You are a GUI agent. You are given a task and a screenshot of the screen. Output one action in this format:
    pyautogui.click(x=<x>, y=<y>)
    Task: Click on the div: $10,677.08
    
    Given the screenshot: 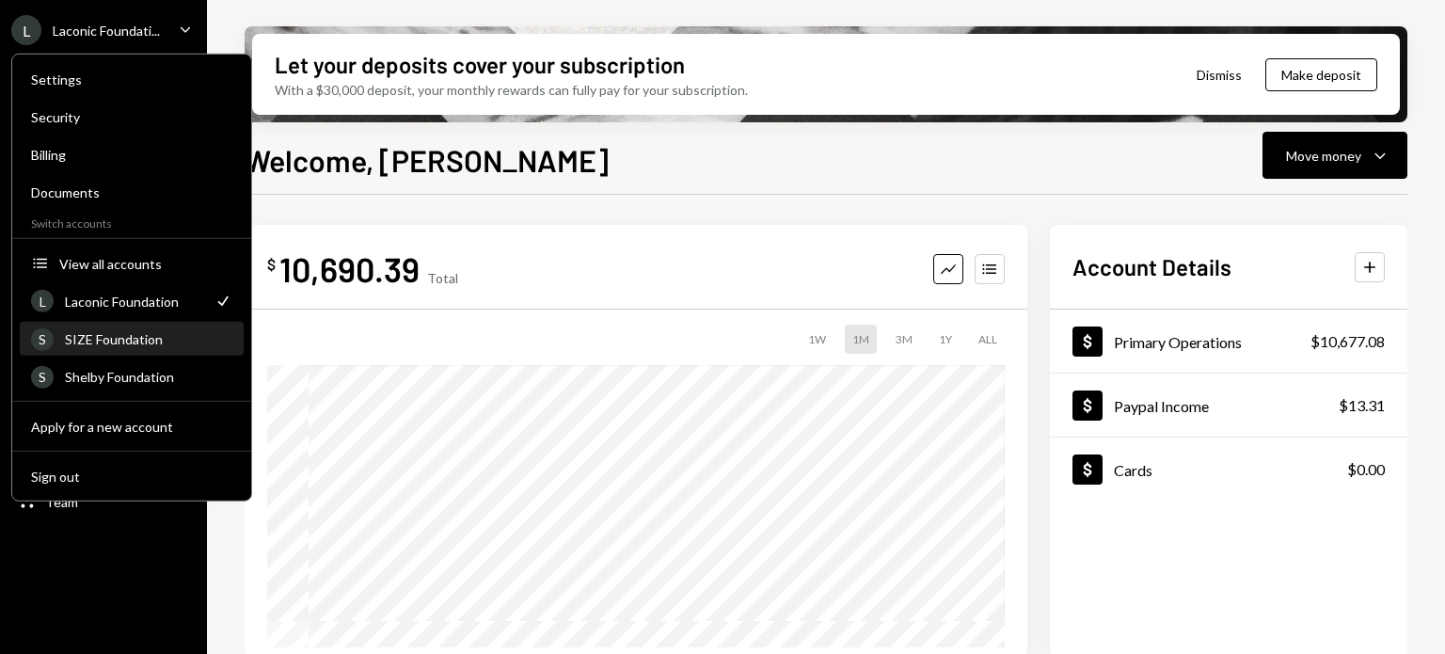 What is the action you would take?
    pyautogui.click(x=1348, y=342)
    